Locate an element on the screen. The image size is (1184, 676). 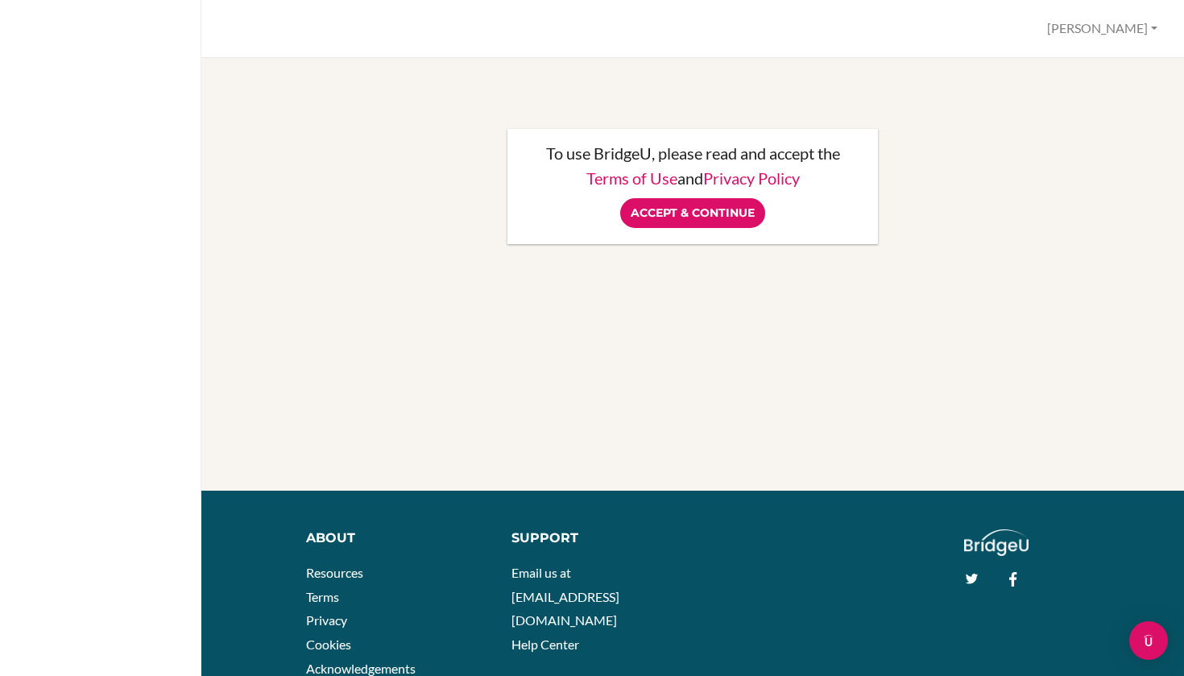
img: logo_white@2x-f4f0deed5e89b7ecb1c2cc34c3e3d731f90f0f143d5ea2071677605dd97b5244.png is located at coordinates (997, 542).